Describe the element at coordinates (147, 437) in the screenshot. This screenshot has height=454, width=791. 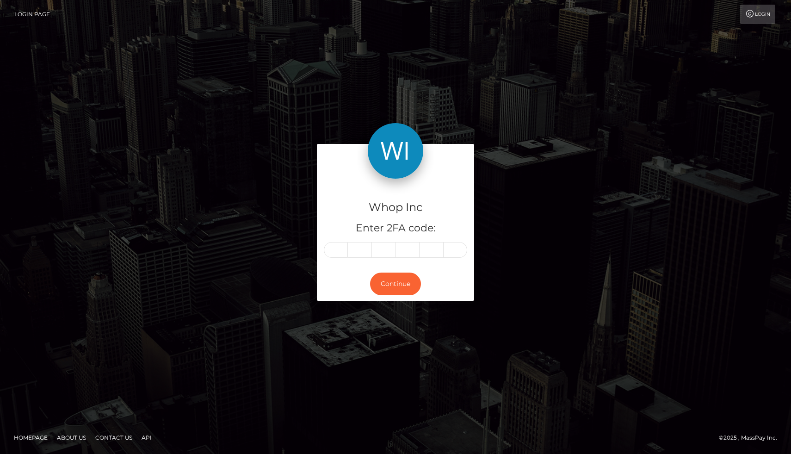
I see `a: API` at that location.